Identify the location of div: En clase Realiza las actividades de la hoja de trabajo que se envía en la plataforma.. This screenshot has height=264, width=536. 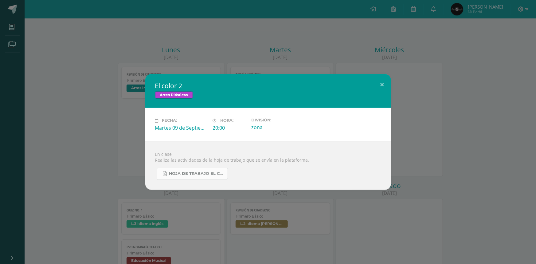
(268, 165).